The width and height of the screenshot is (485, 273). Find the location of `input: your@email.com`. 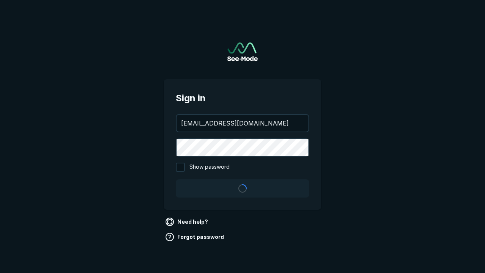

input: your@email.com is located at coordinates (242, 123).